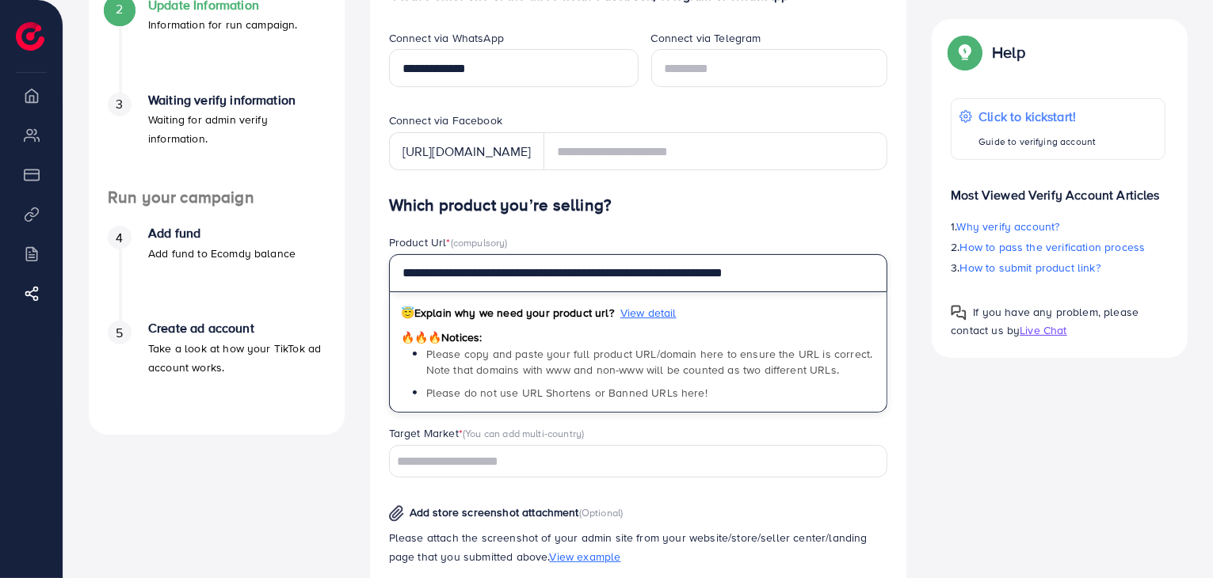 Image resolution: width=1213 pixels, height=578 pixels. What do you see at coordinates (1058, 247) in the screenshot?
I see `p: 2.` at bounding box center [1058, 247].